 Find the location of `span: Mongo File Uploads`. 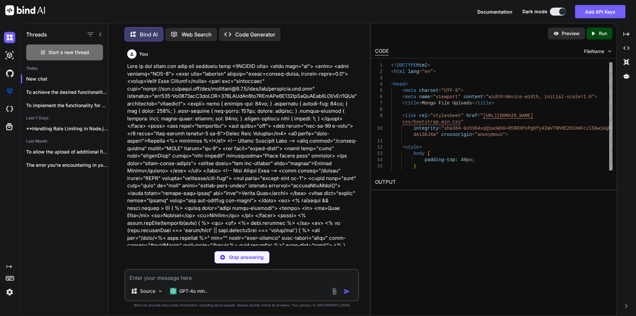

span: Mongo File Uploads is located at coordinates (446, 103).